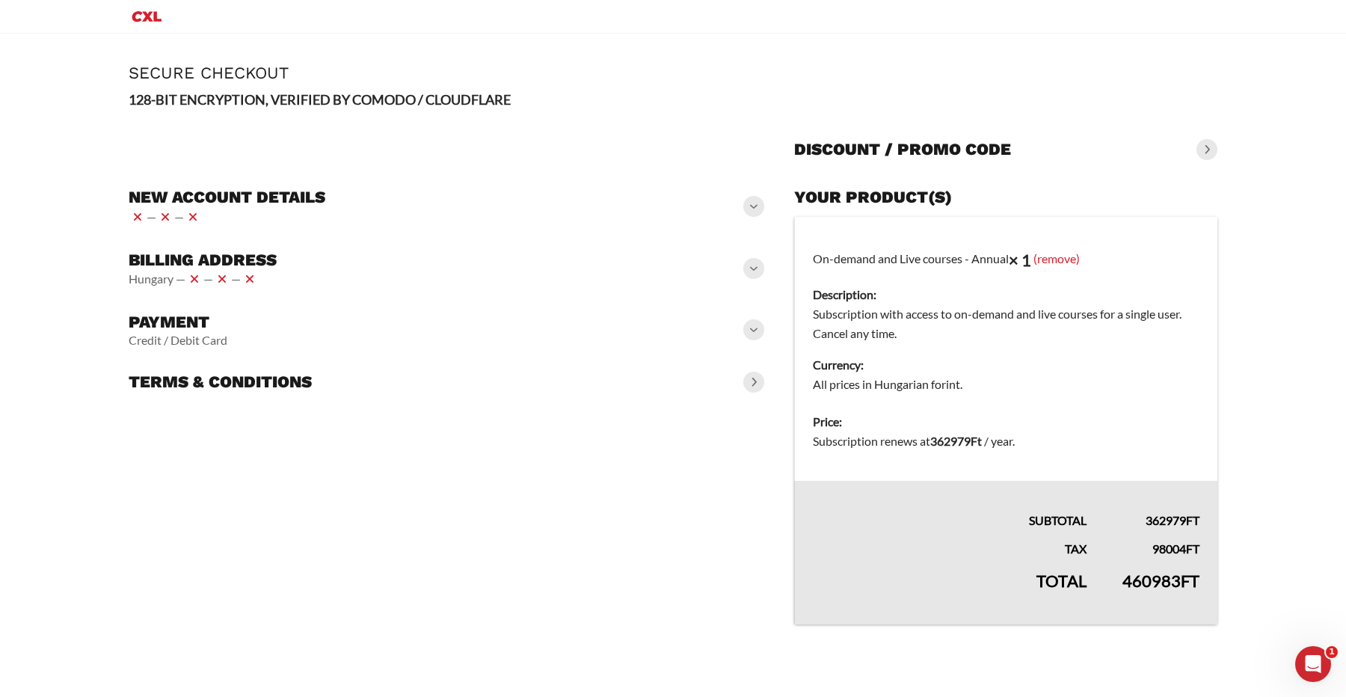  Describe the element at coordinates (673, 73) in the screenshot. I see `h1: Secure Checkout` at that location.